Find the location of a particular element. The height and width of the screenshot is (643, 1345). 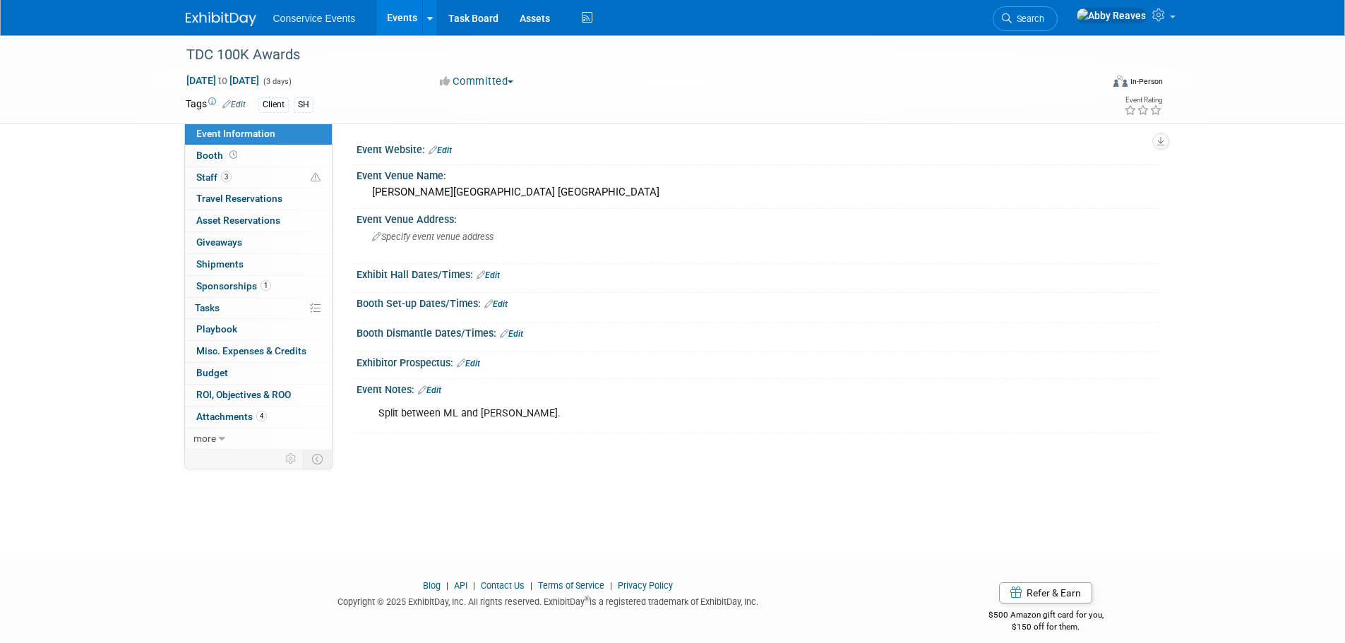

span: Asset Reservations is located at coordinates (238, 220).